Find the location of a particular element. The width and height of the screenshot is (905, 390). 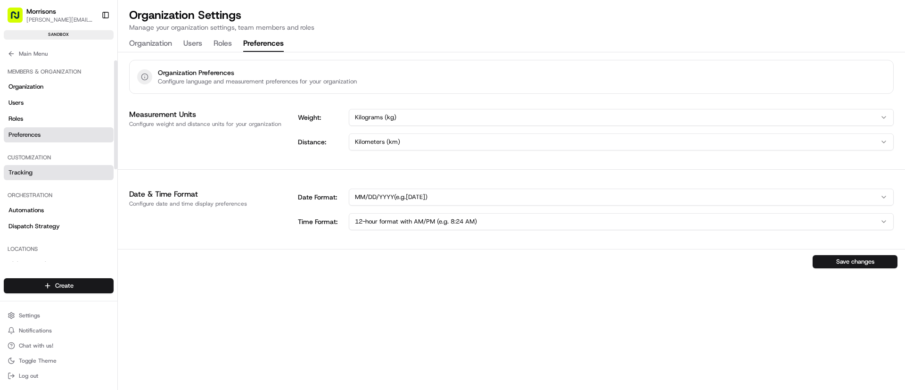

span: Toggle Theme is located at coordinates (38, 361).